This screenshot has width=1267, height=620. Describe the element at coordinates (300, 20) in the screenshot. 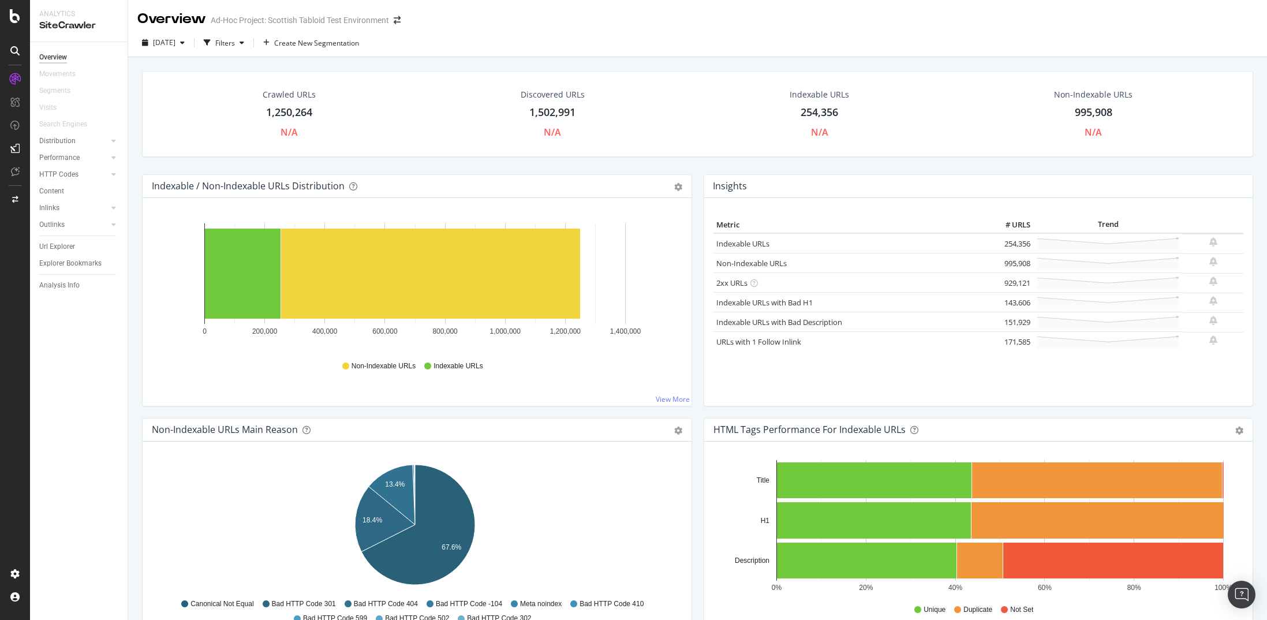

I see `div: Ad-Hoc Project: Scottish Tabloid Test Environment` at that location.